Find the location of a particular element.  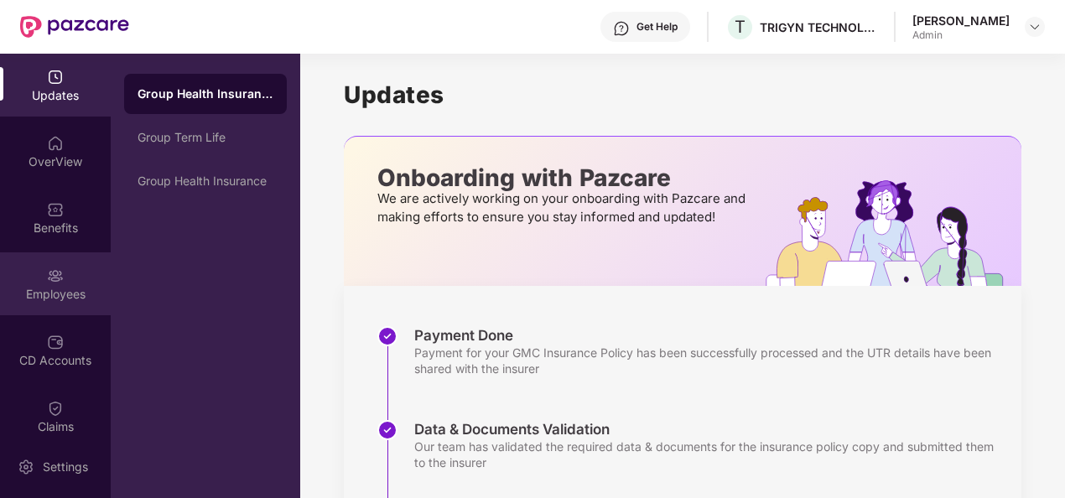

p: Onboarding with Pazcare is located at coordinates (563, 178).